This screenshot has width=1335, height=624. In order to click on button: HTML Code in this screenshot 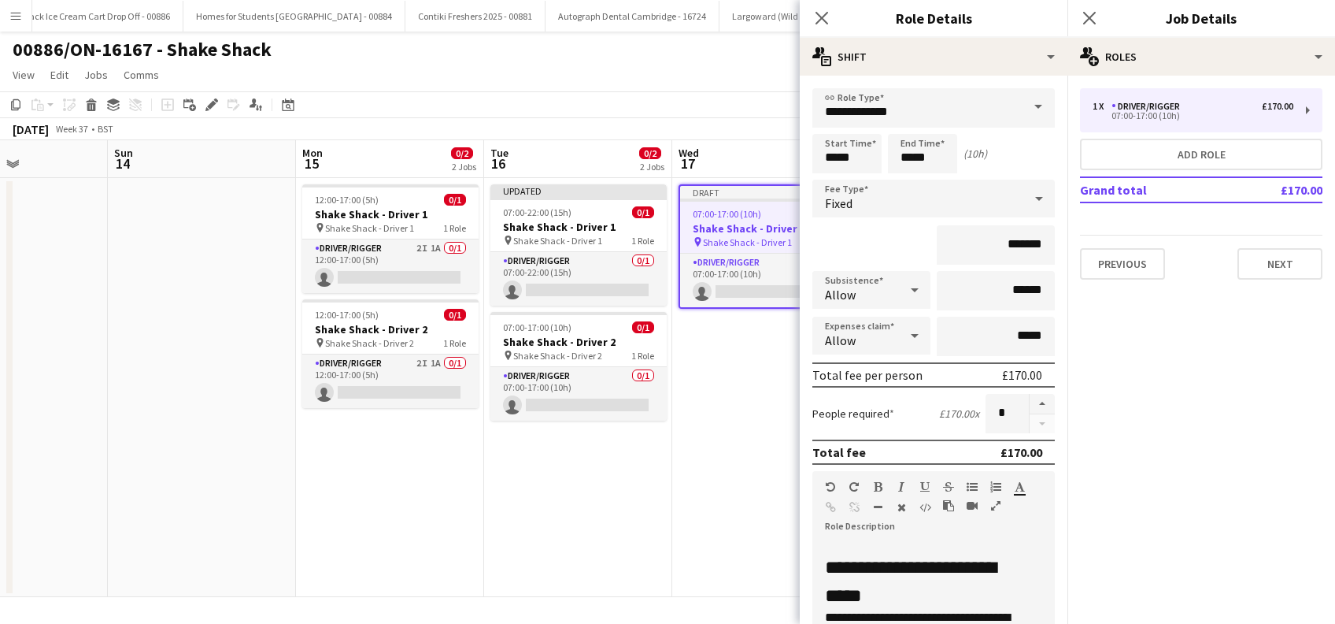, I will do `click(925, 507)`.